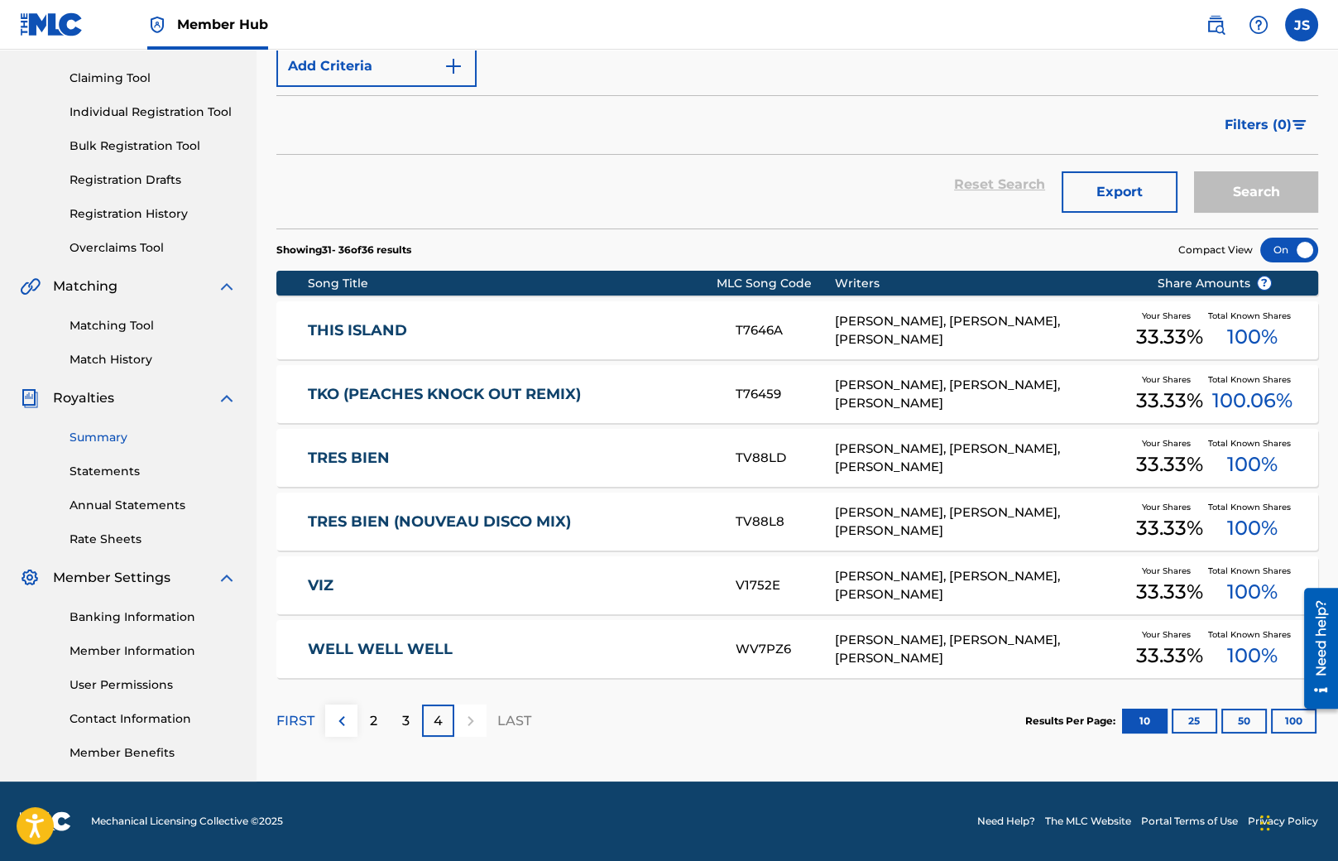 This screenshot has height=861, width=1338. What do you see at coordinates (153, 505) in the screenshot?
I see `a: Annual Statements` at bounding box center [153, 505].